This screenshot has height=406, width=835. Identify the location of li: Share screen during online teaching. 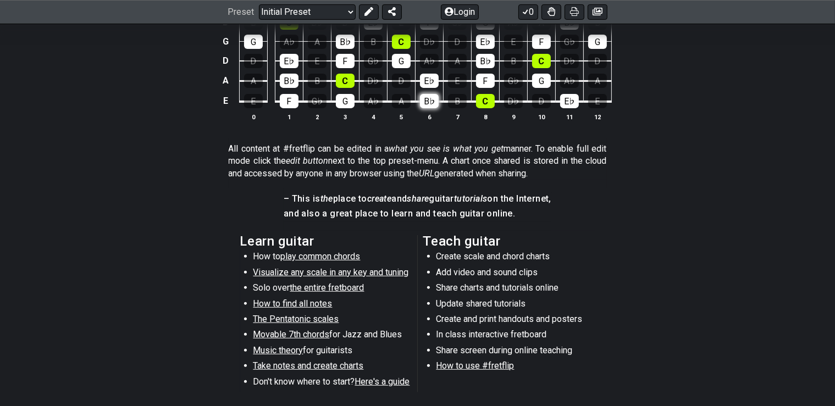
(514, 352).